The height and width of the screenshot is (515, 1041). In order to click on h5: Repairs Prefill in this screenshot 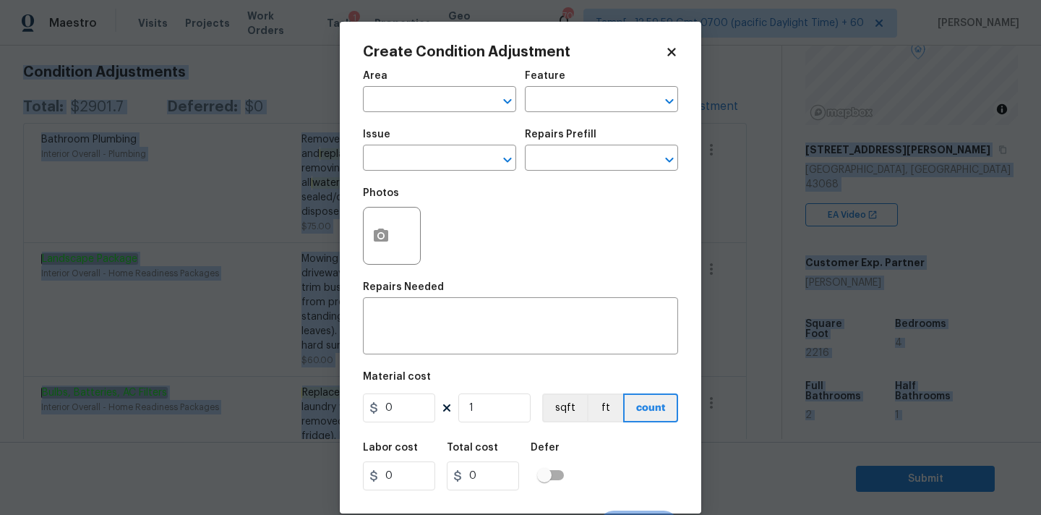, I will do `click(560, 134)`.